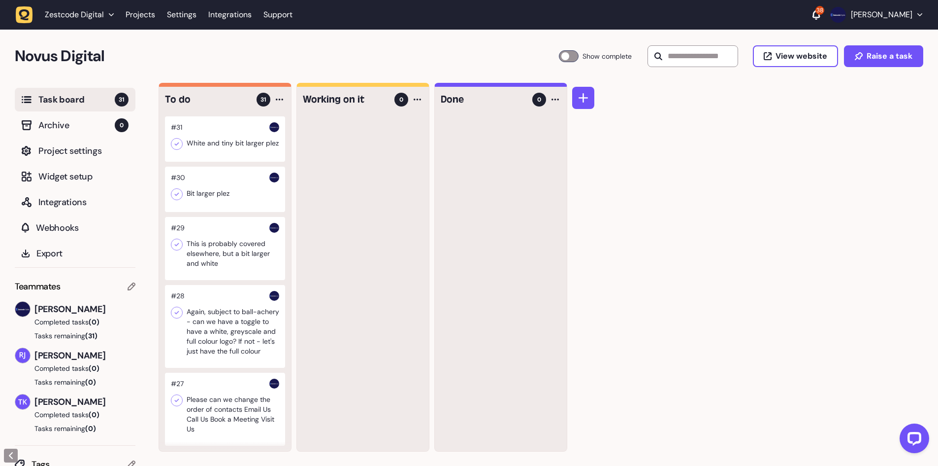 The image size is (938, 466). Describe the element at coordinates (75, 228) in the screenshot. I see `button: Webhooks` at that location.